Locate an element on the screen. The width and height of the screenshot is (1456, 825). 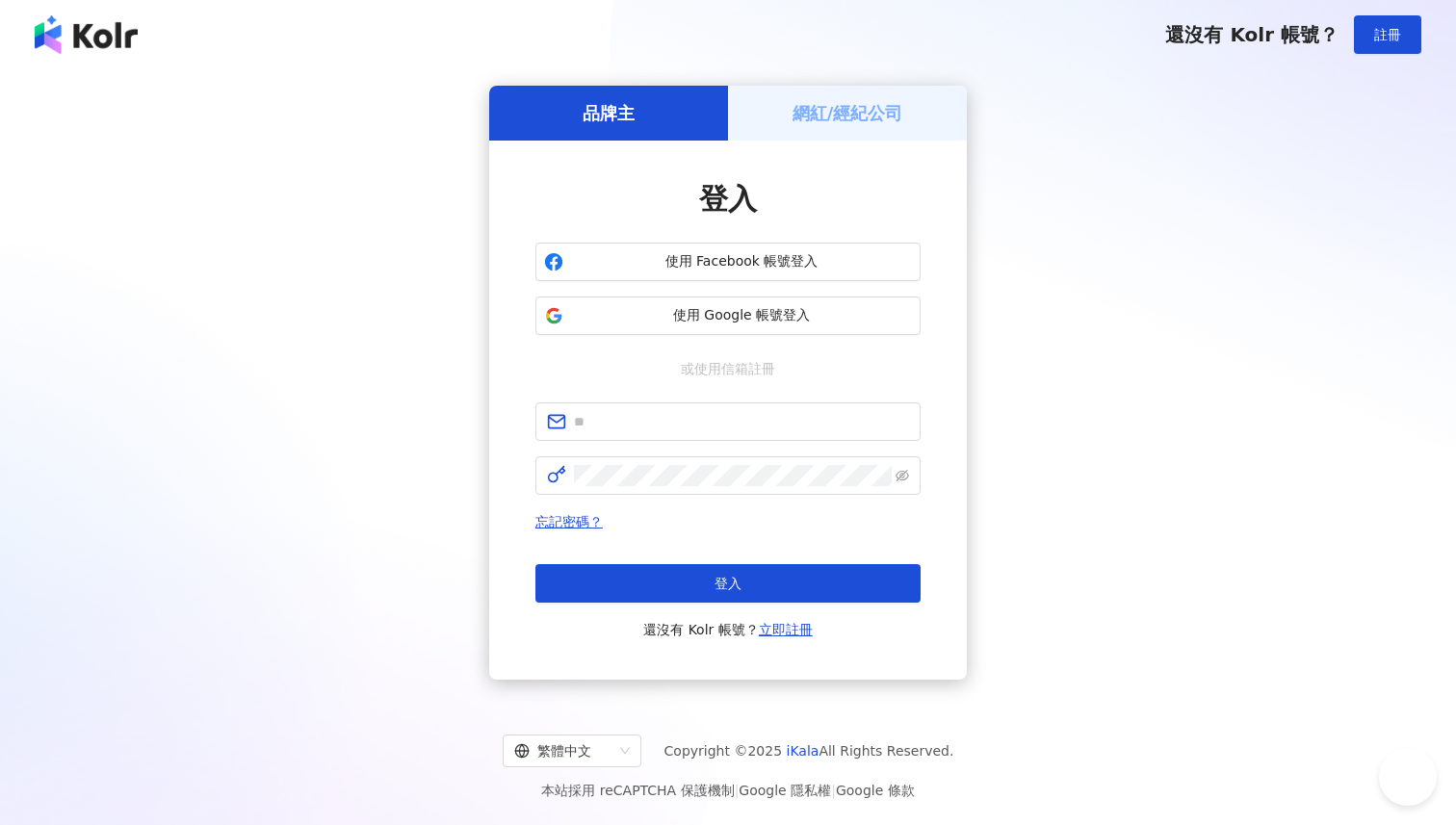
span: eye-invisible is located at coordinates (902, 476).